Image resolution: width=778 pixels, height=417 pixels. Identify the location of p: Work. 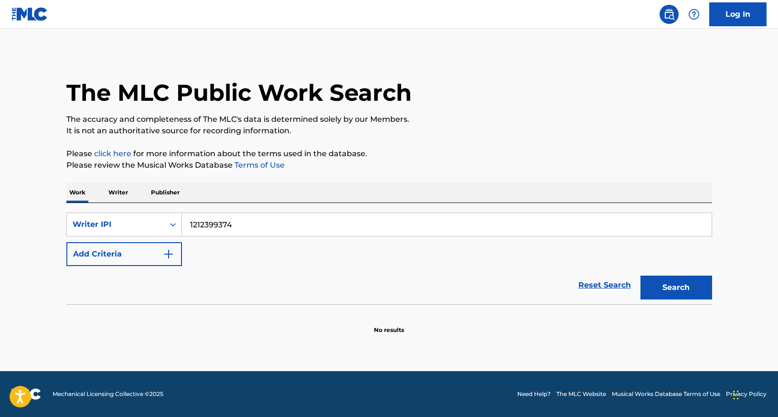
(77, 192).